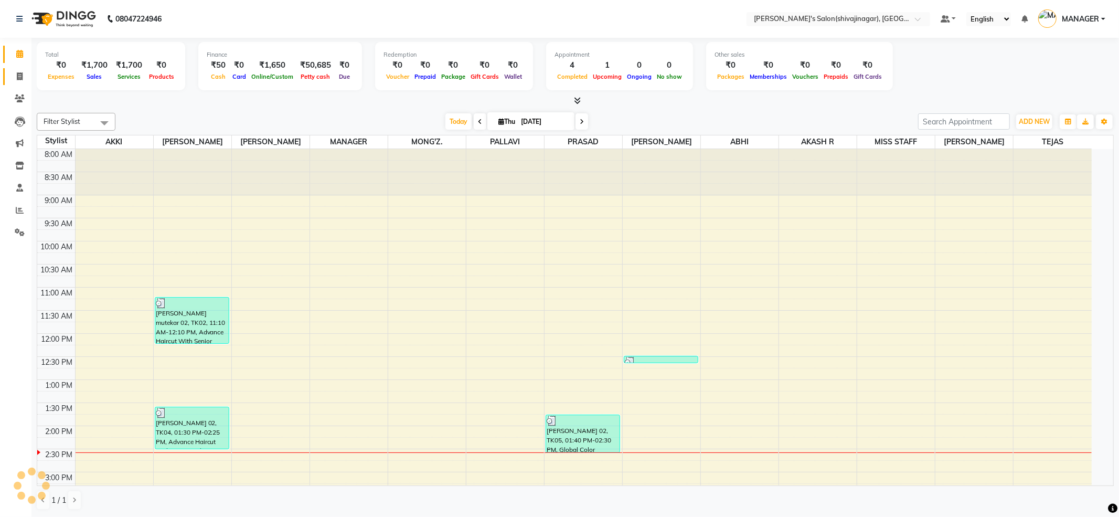 The image size is (1119, 517). Describe the element at coordinates (1052, 142) in the screenshot. I see `span: TEJAS` at that location.